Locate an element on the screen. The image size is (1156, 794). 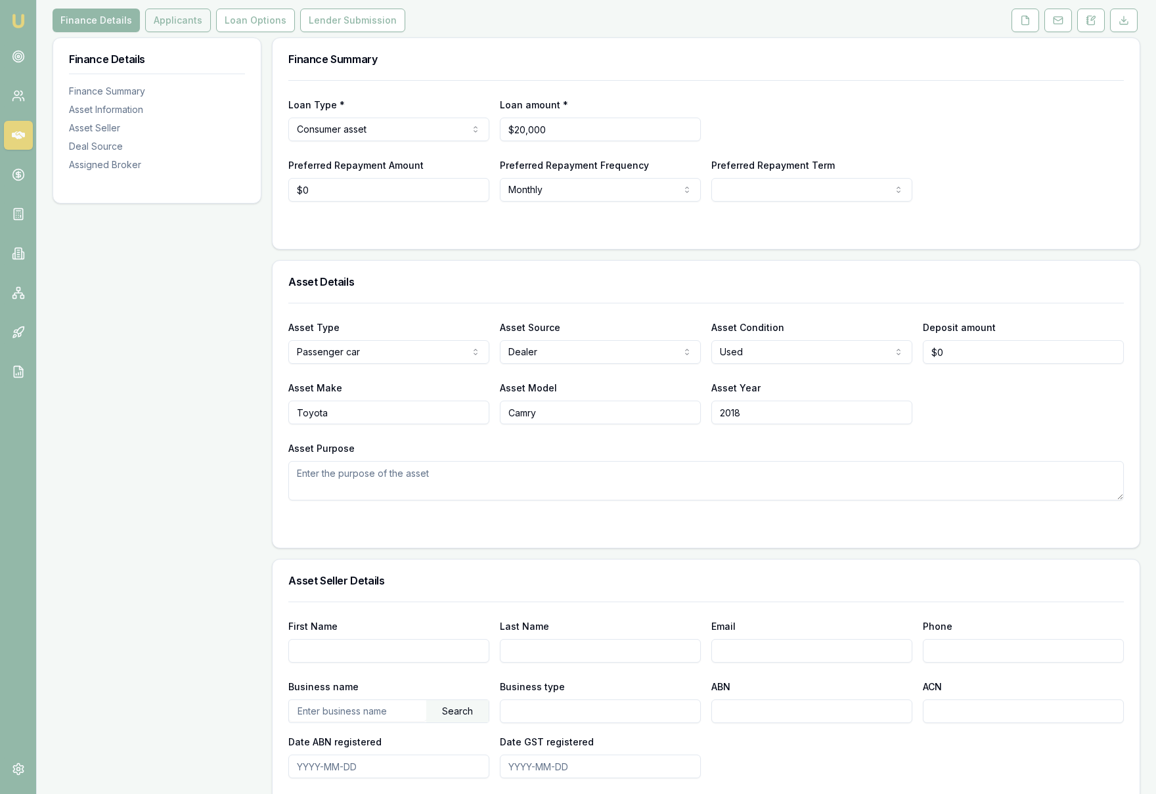
label: Asset Type is located at coordinates (314, 327).